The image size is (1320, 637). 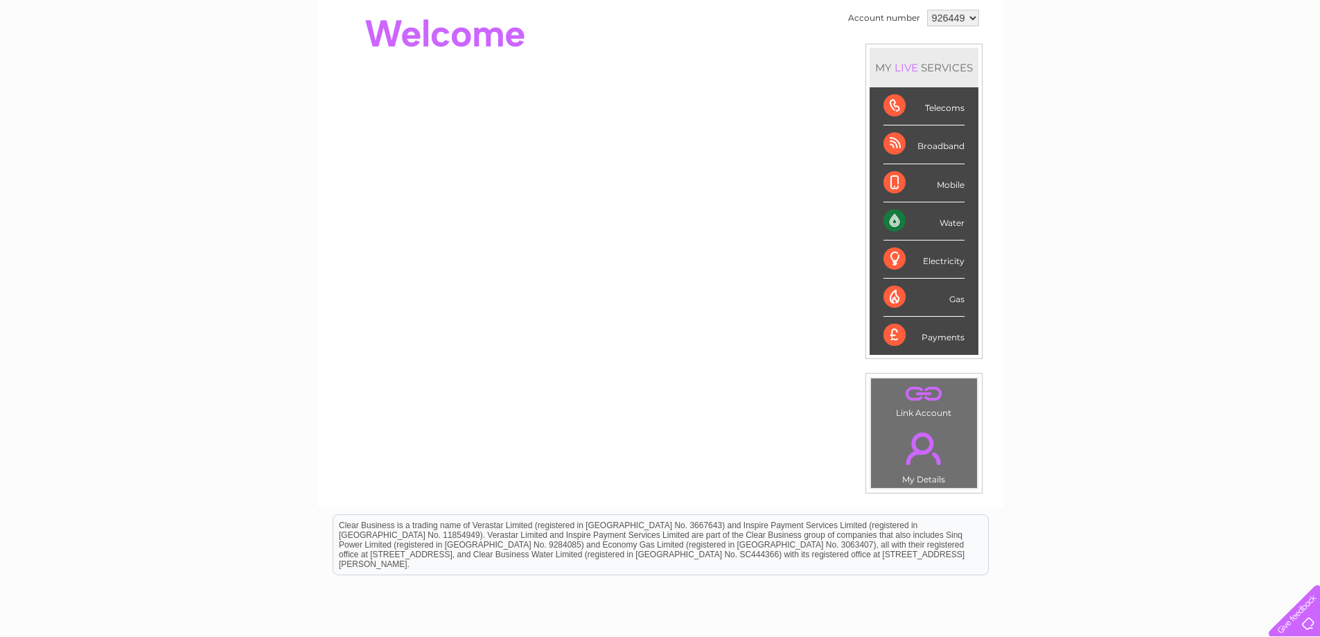 I want to click on img: logo.png, so click(x=82, y=57).